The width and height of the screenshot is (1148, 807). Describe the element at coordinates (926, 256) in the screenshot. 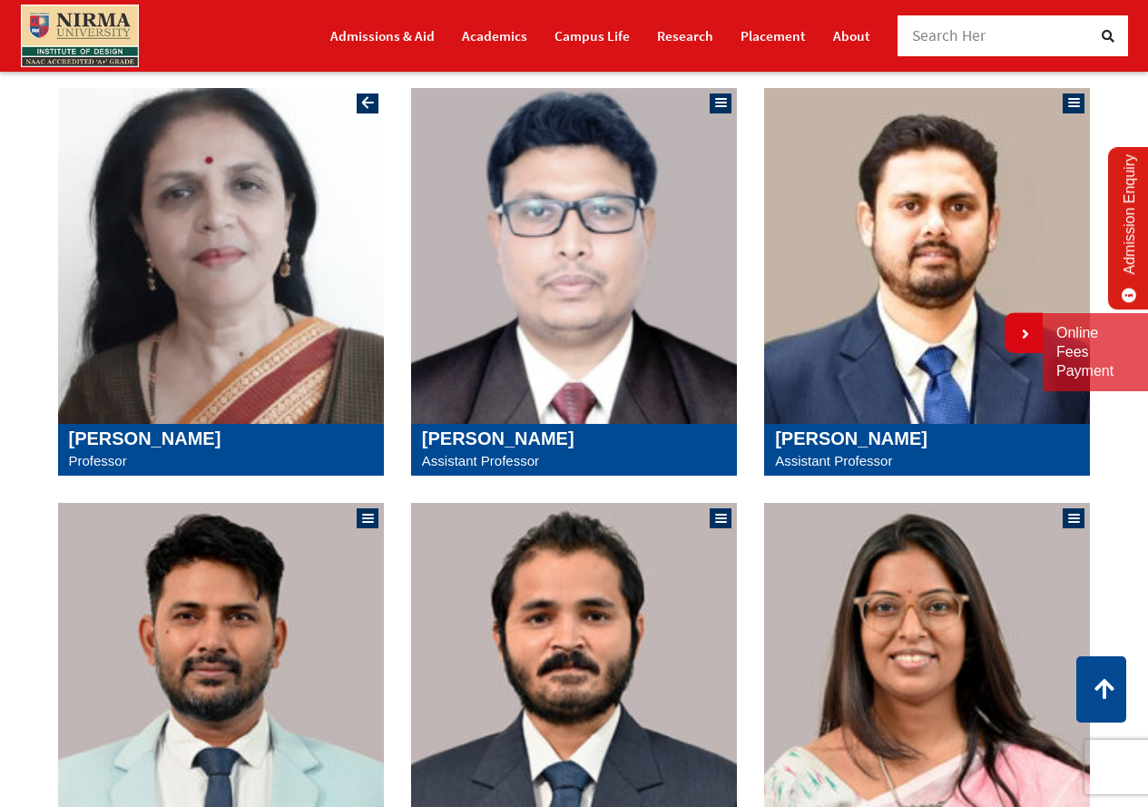

I see `img: Pradipta Biswas` at that location.